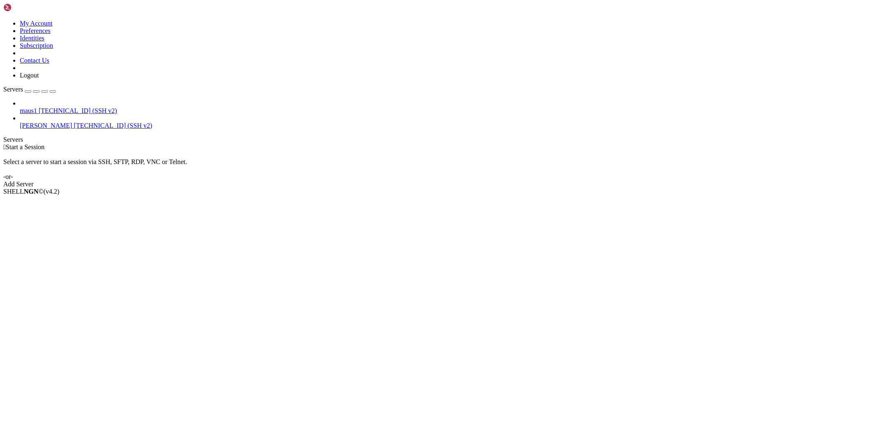 This screenshot has height=441, width=879. Describe the element at coordinates (35, 60) in the screenshot. I see `a: Contact Us` at that location.